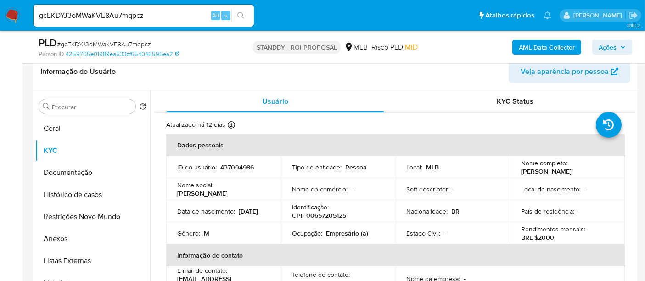 The width and height of the screenshot is (645, 281). What do you see at coordinates (427, 211) in the screenshot?
I see `p: Nacionalidade :` at bounding box center [427, 211].